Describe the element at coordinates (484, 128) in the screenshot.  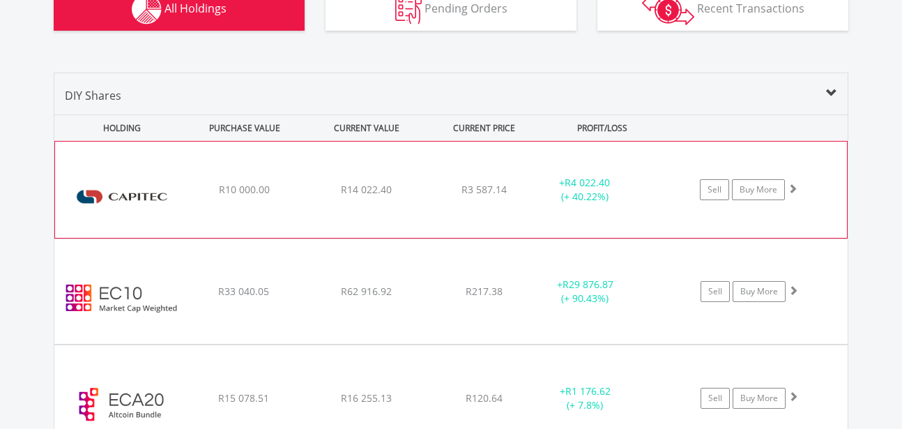
I see `div: CURRENT PRICE` at that location.